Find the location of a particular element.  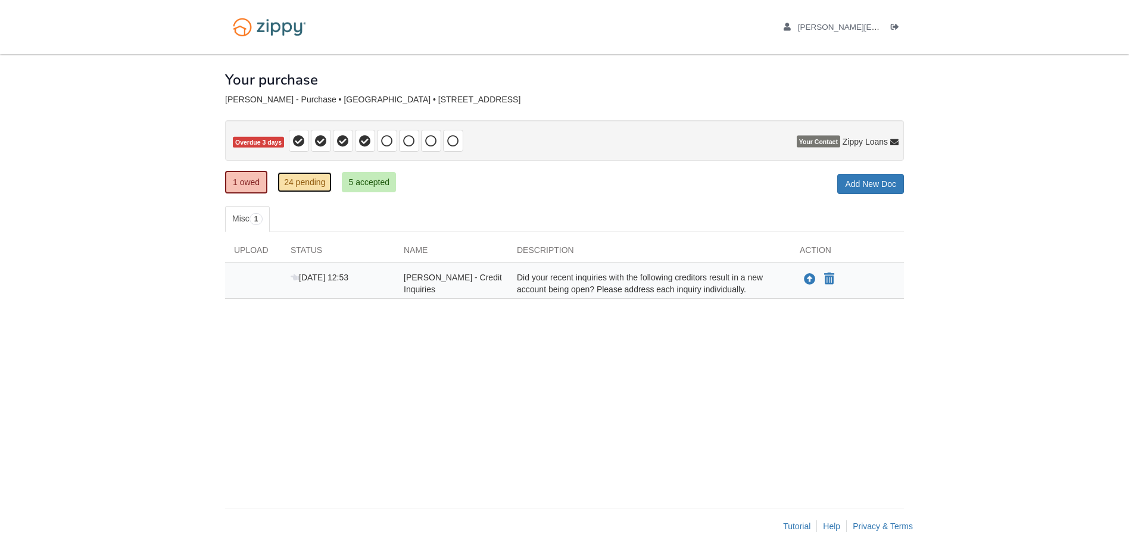

a: Privacy & Terms is located at coordinates (882, 526).